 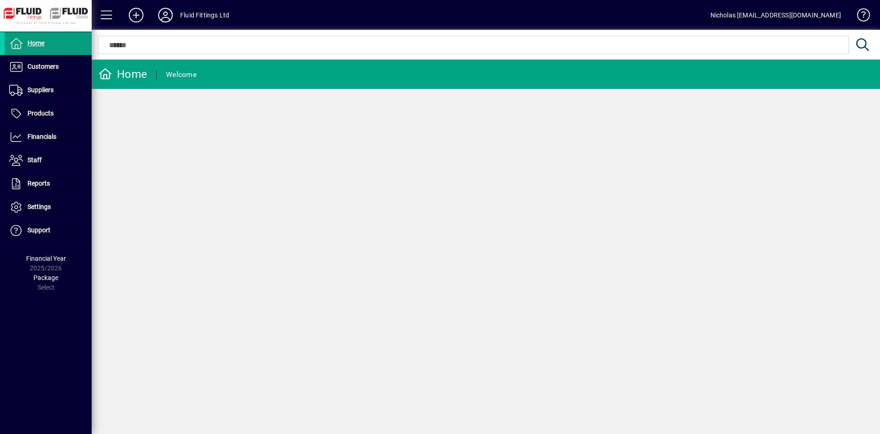 What do you see at coordinates (48, 160) in the screenshot?
I see `a: Staff` at bounding box center [48, 160].